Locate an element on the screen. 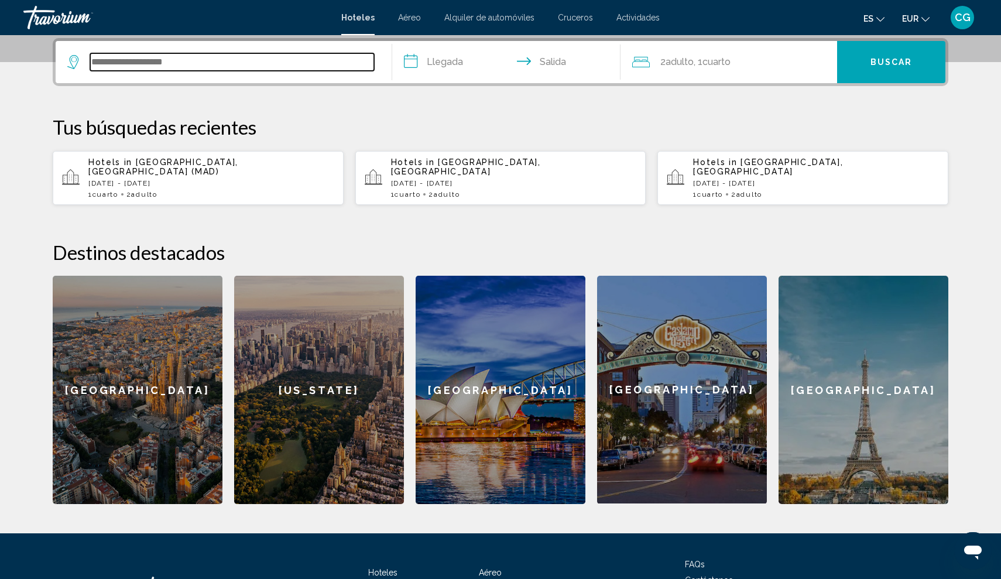  button: User Menu is located at coordinates (962, 18).